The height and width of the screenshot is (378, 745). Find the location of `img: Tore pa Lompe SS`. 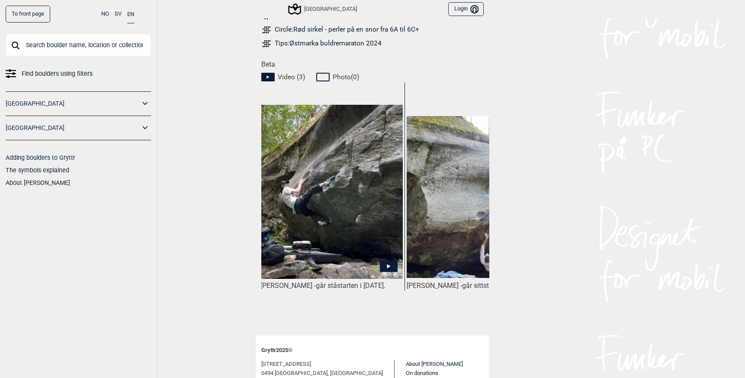

img: Tore pa Lompe SS is located at coordinates (478, 197).